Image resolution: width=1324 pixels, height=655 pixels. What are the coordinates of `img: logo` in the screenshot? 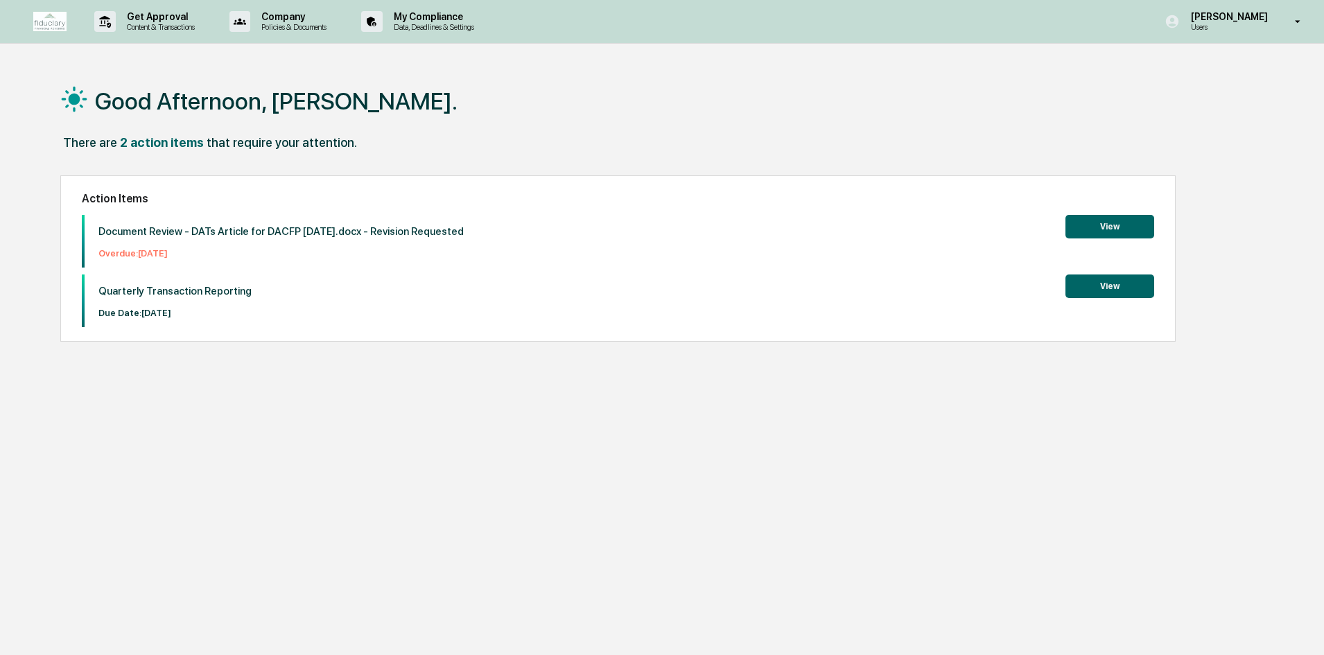 It's located at (50, 21).